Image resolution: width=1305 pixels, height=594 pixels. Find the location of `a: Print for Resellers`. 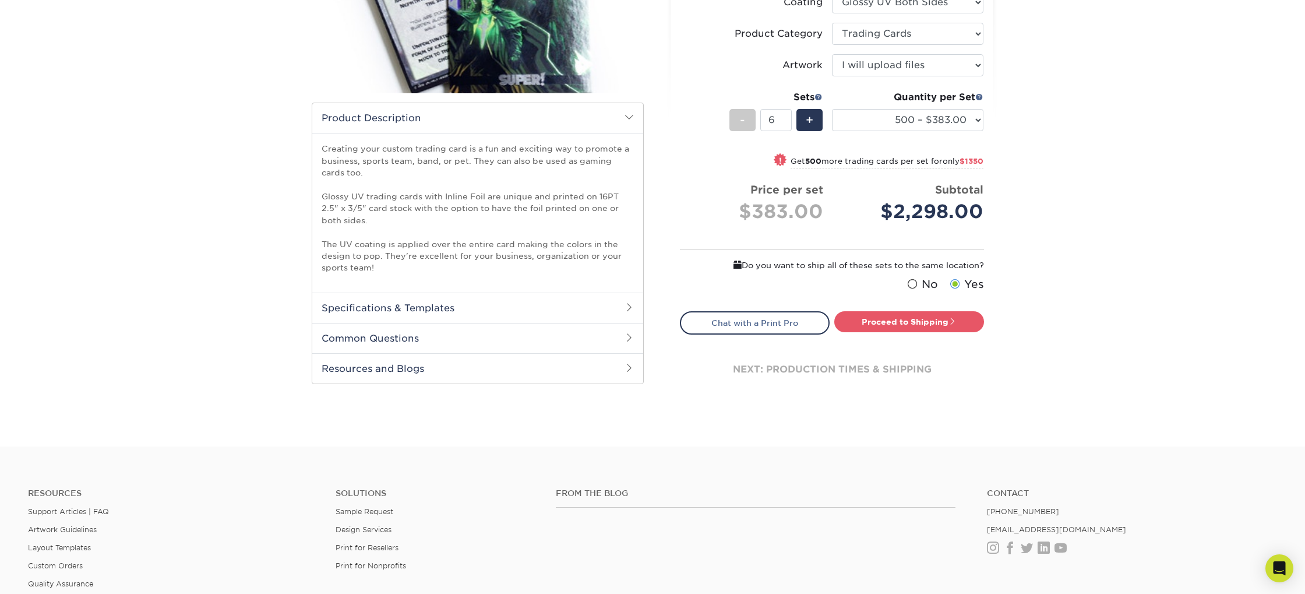

a: Print for Resellers is located at coordinates (367, 547).